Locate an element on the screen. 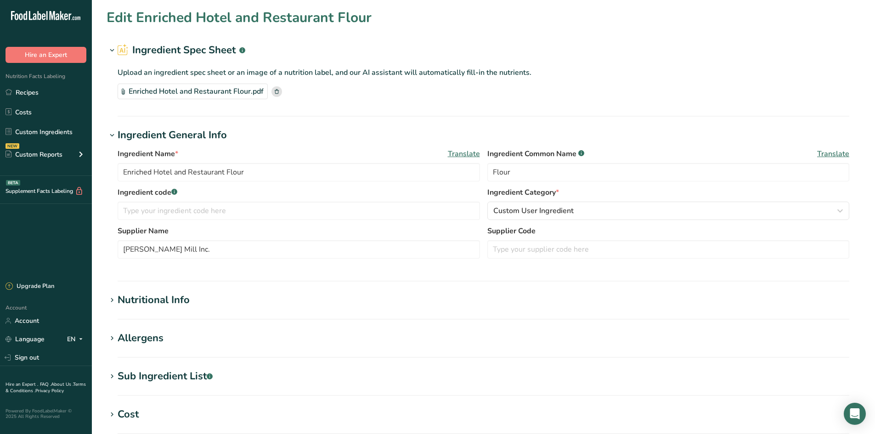 The image size is (875, 434). div: Upgrade Plan is located at coordinates (30, 287).